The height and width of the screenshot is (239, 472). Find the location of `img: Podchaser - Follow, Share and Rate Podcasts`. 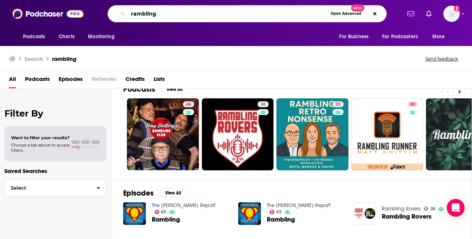

img: Podchaser - Follow, Share and Rate Podcasts is located at coordinates (48, 14).